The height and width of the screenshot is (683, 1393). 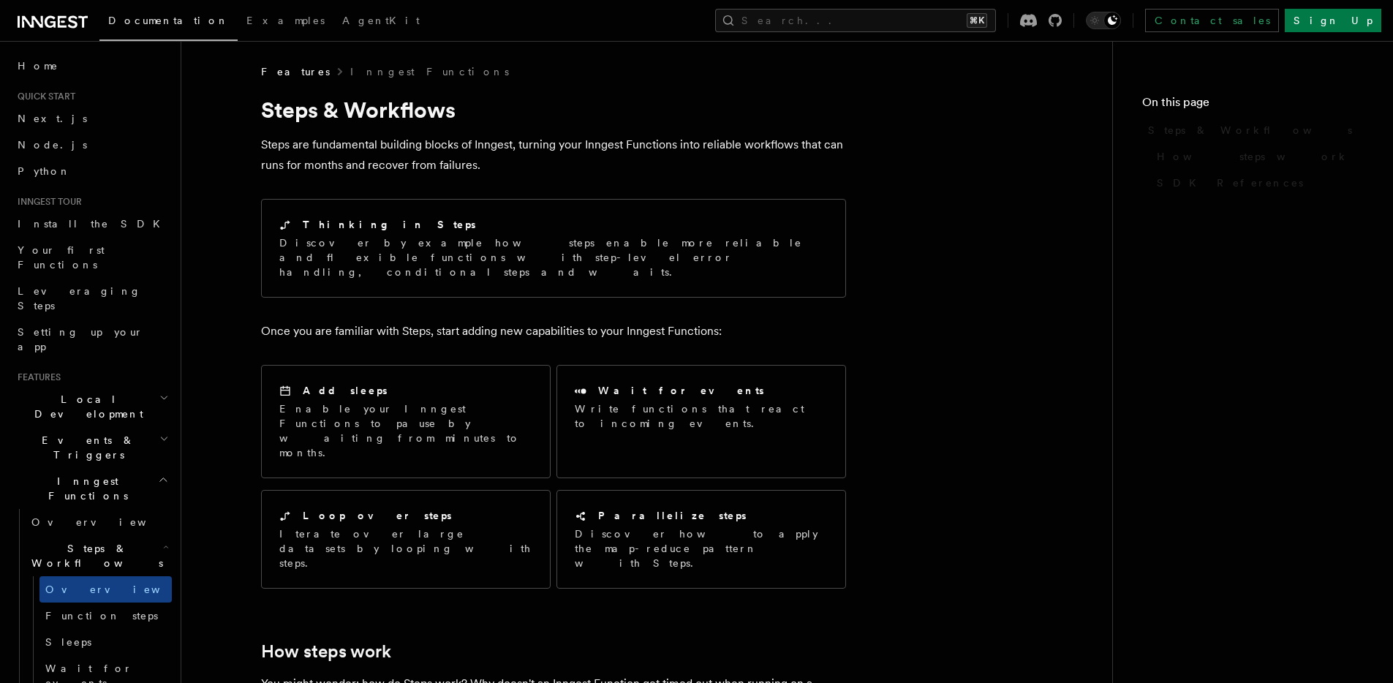 What do you see at coordinates (168, 23) in the screenshot?
I see `a: Documentation` at bounding box center [168, 23].